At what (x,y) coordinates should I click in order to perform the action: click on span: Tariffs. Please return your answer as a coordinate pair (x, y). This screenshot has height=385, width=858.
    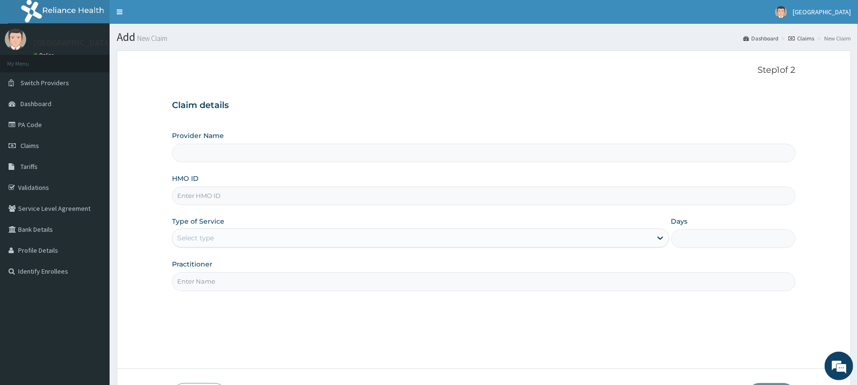
    Looking at the image, I should click on (29, 167).